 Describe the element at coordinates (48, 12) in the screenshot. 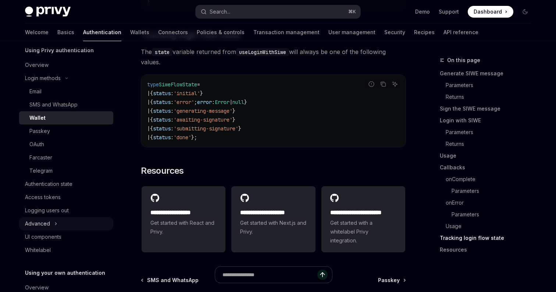

I see `img: dark logo` at that location.